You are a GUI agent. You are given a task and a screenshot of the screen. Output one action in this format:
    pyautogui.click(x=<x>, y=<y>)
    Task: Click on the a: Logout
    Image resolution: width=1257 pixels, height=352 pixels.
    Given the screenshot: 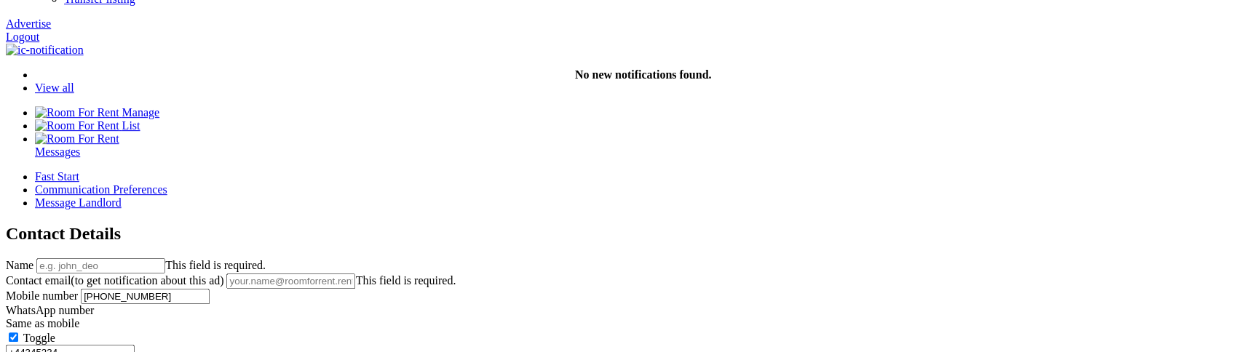 What is the action you would take?
    pyautogui.click(x=23, y=36)
    